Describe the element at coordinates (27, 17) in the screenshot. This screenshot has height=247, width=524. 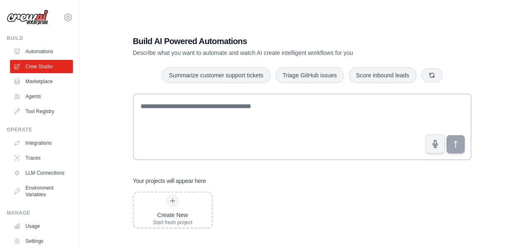
I see `img: Logo` at that location.